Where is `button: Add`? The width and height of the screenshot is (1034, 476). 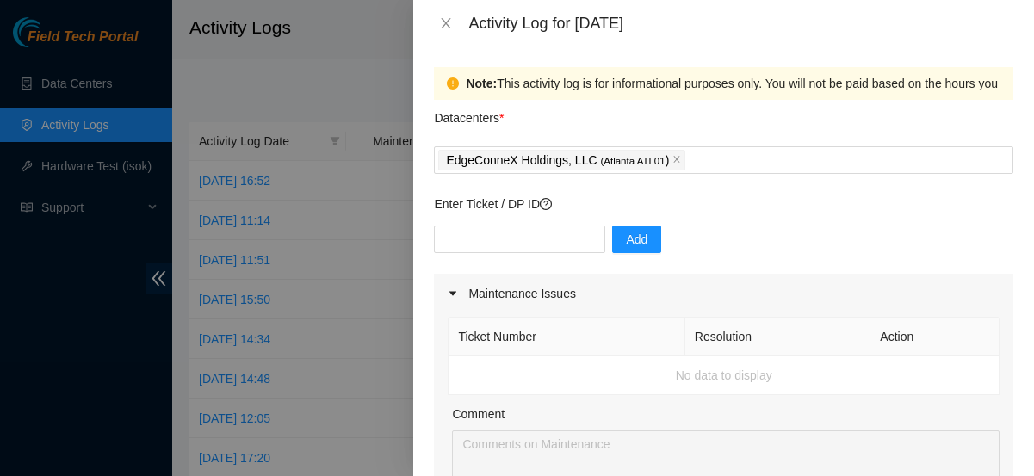
button: Add is located at coordinates (636, 239).